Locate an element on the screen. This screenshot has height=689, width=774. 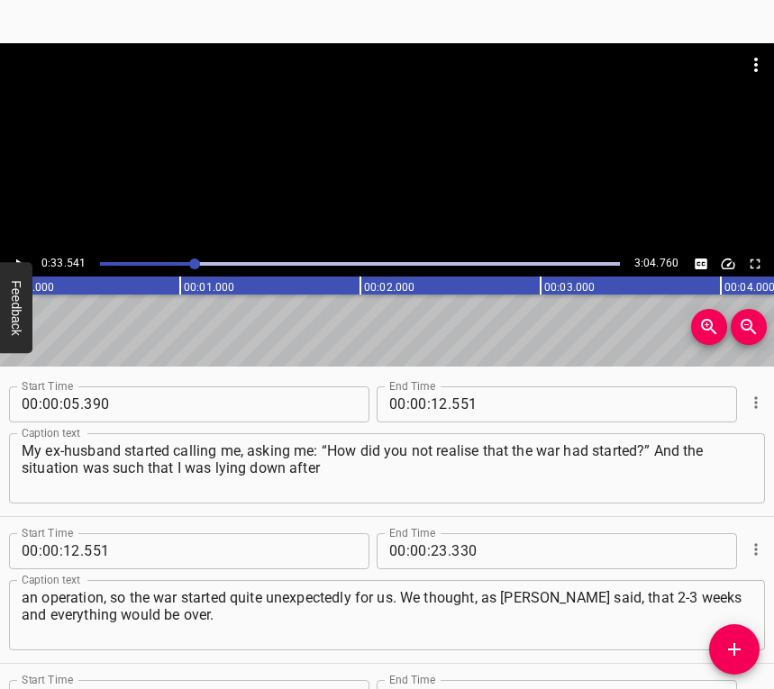
button: Toggle fullscreen is located at coordinates (755, 264).